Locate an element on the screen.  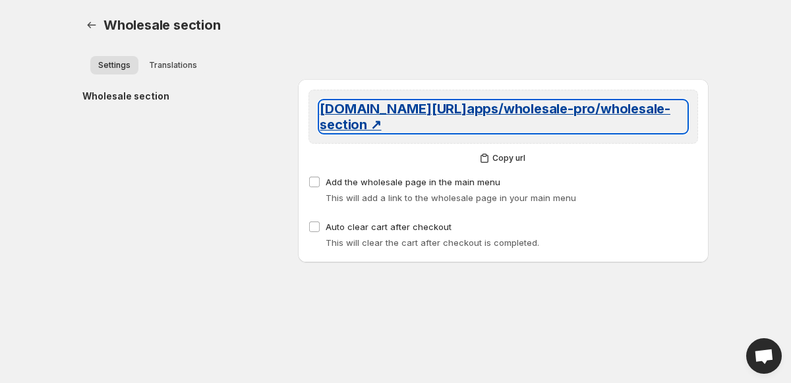
span: This will add a link to the wholesale page in your main menu is located at coordinates (451, 198).